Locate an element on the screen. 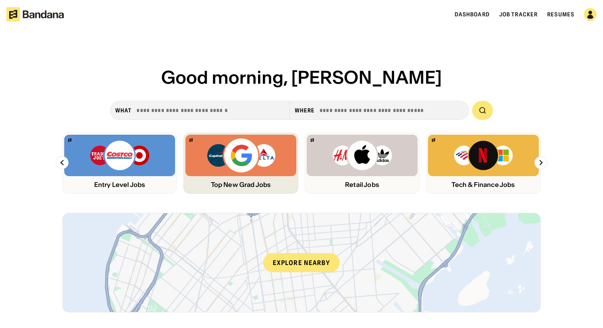 This screenshot has height=328, width=603. div: Tech & Finance Jobs is located at coordinates (484, 185).